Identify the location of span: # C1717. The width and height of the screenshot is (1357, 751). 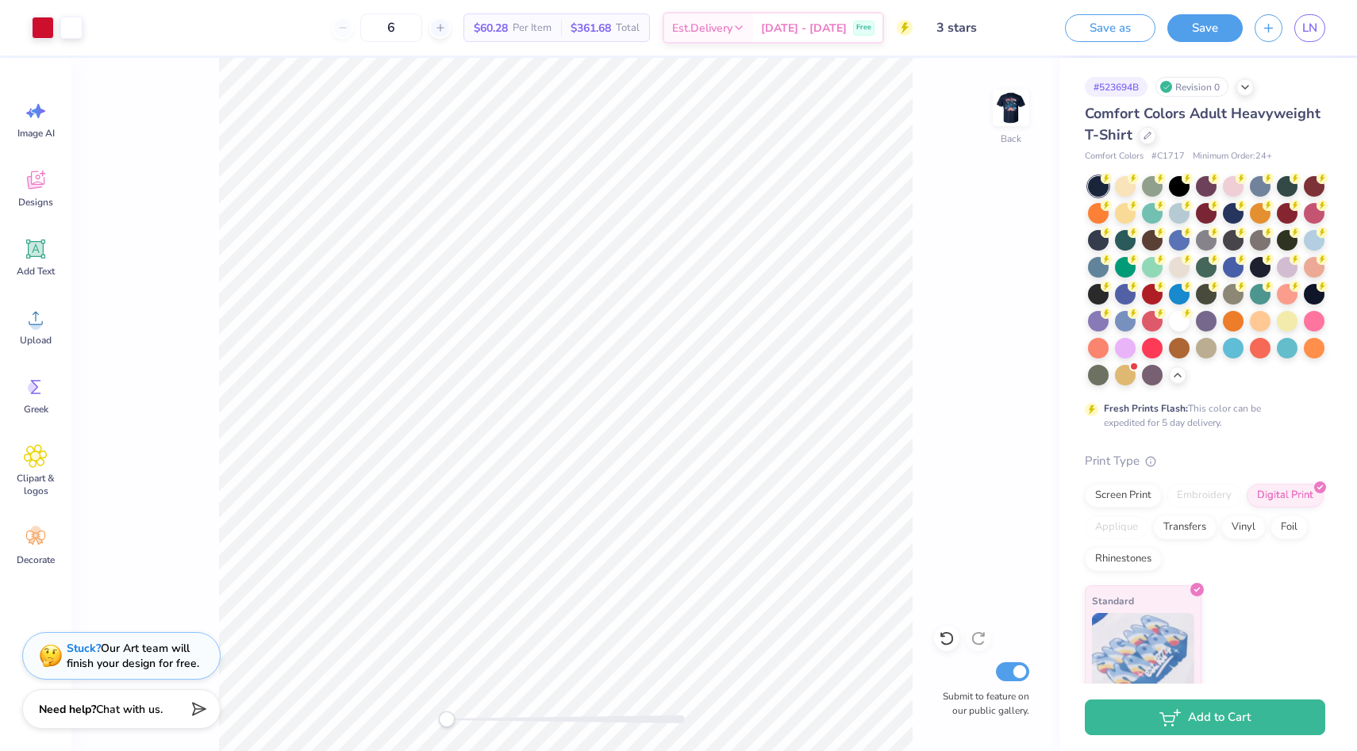
(1168, 156).